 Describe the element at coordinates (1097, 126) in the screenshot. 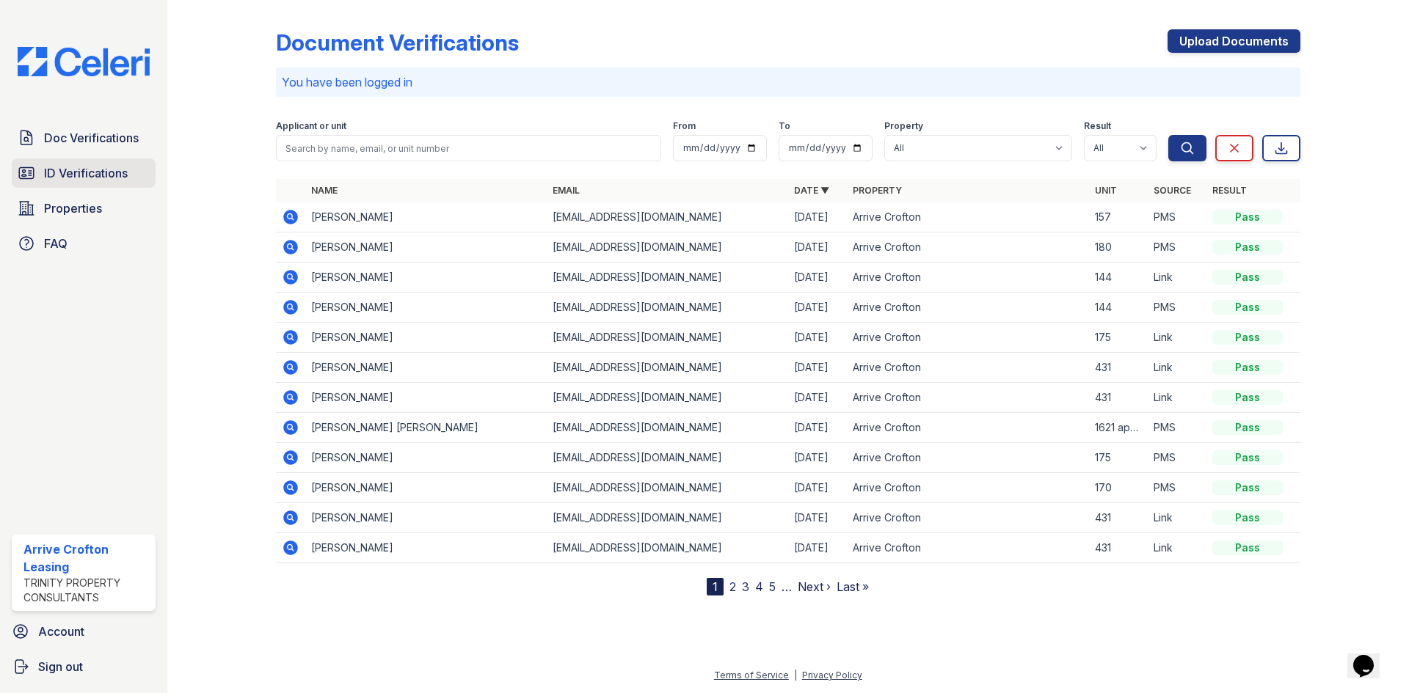

I see `label: Result` at that location.